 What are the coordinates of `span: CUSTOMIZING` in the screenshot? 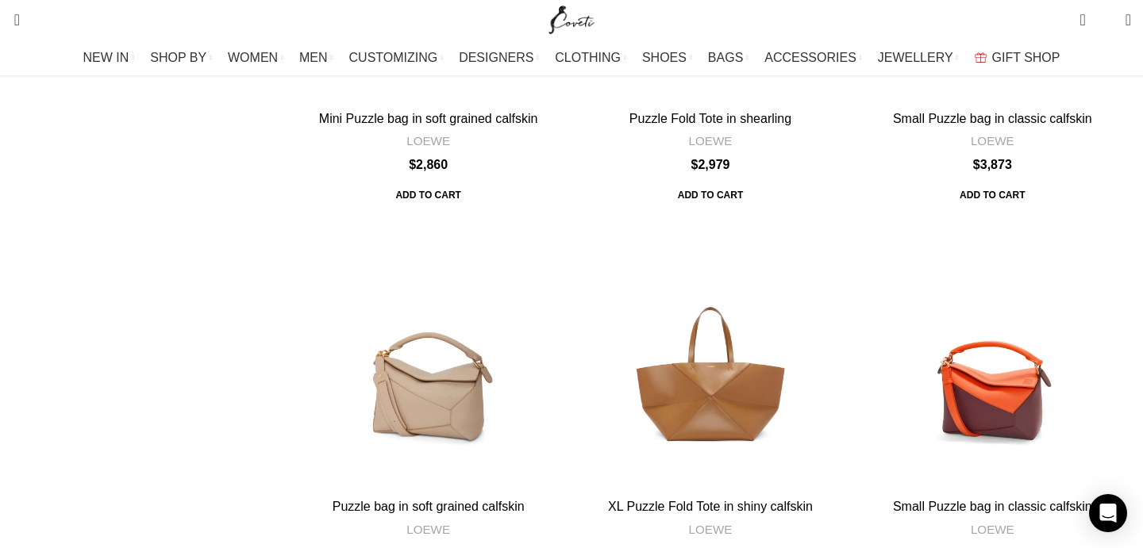 It's located at (394, 57).